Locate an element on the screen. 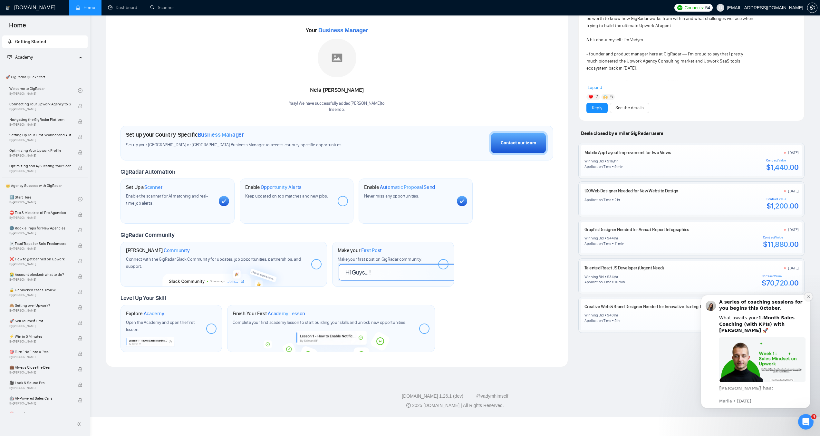 The height and width of the screenshot is (436, 820). span: Your is located at coordinates (337, 30).